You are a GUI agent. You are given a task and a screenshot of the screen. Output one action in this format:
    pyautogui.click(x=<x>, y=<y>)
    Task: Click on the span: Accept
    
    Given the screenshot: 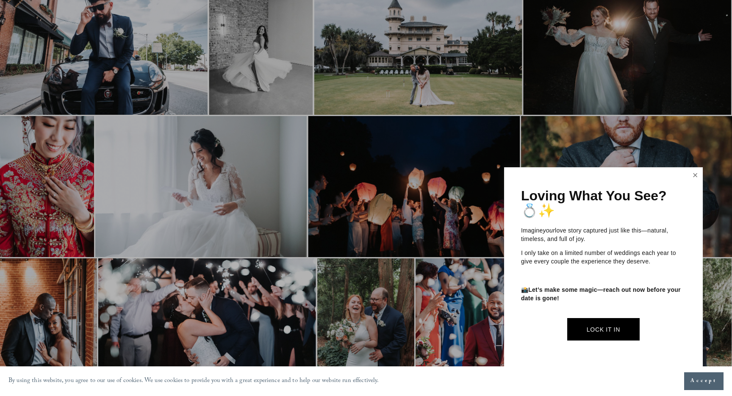 What is the action you would take?
    pyautogui.click(x=704, y=381)
    